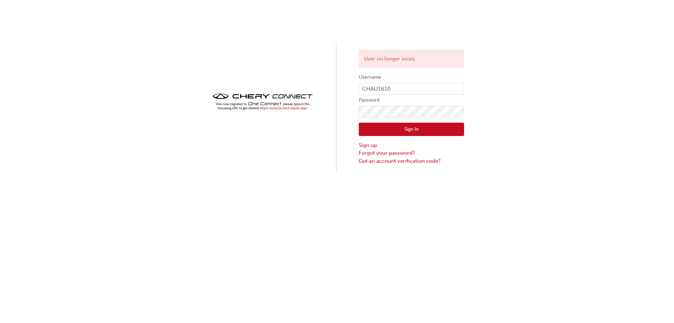 The width and height of the screenshot is (674, 323). I want to click on a: Got an account verification code?, so click(412, 161).